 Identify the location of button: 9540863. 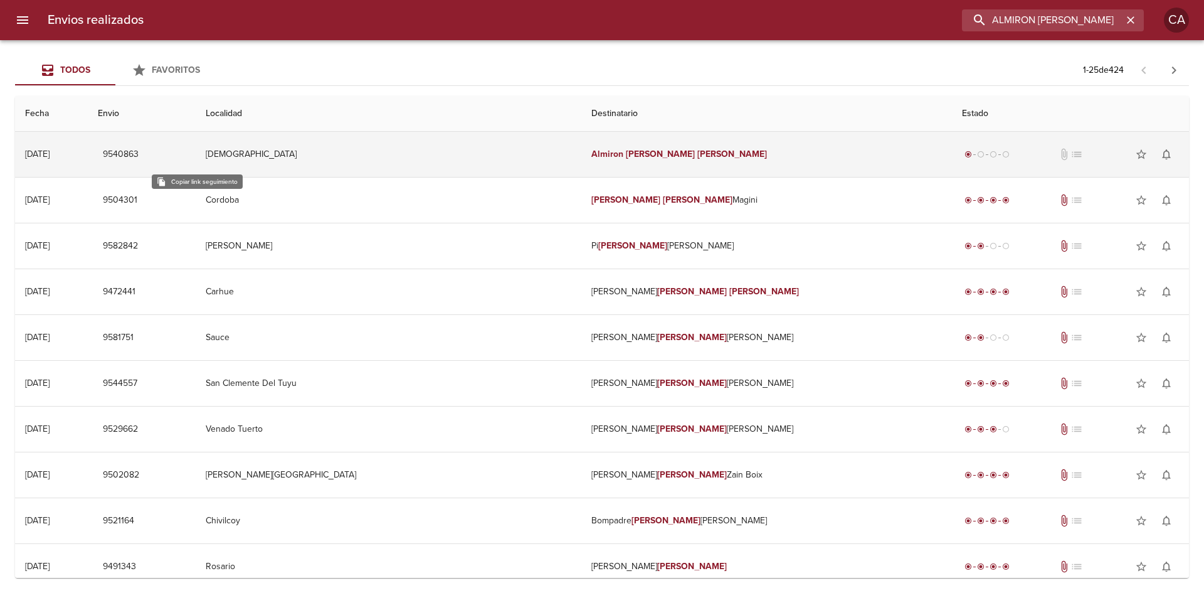
(120, 154).